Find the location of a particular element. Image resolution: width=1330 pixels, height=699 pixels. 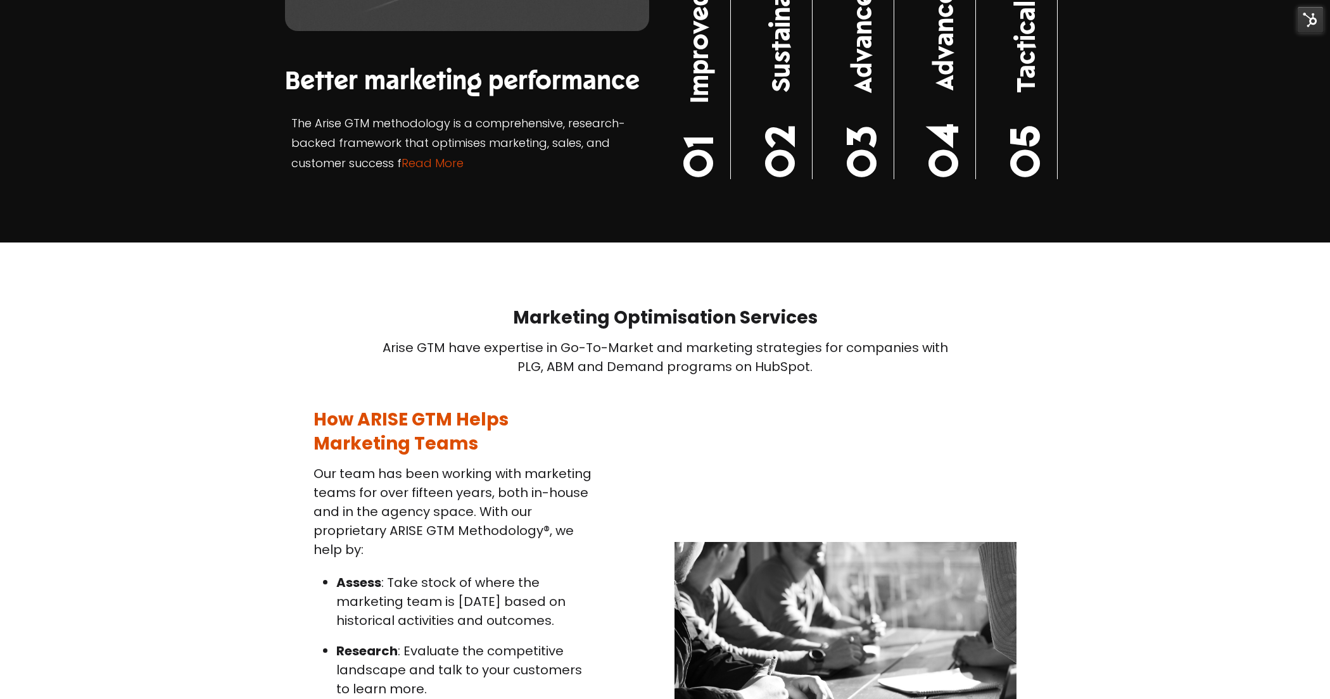

p: The Arise GTM methodology is a comprehensive, research-backed framework that optimises marketing,... is located at coordinates (467, 143).